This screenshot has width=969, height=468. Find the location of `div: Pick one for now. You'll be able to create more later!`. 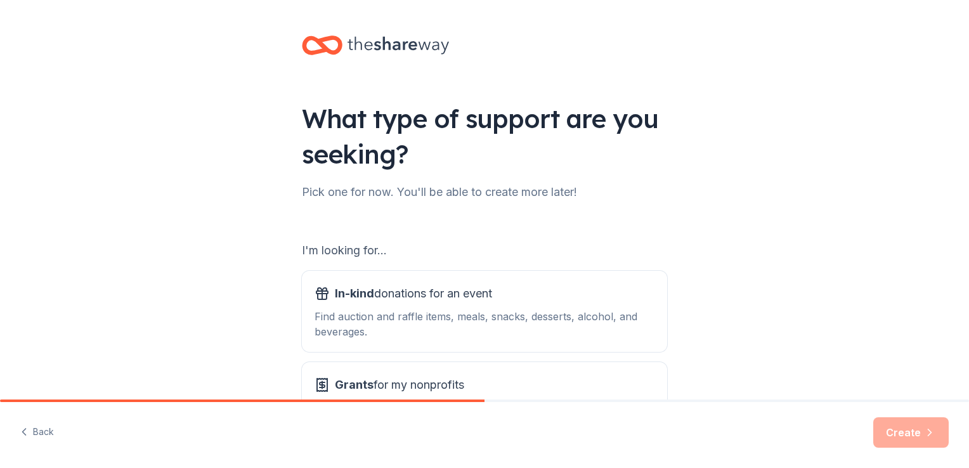

div: Pick one for now. You'll be able to create more later! is located at coordinates (484, 192).